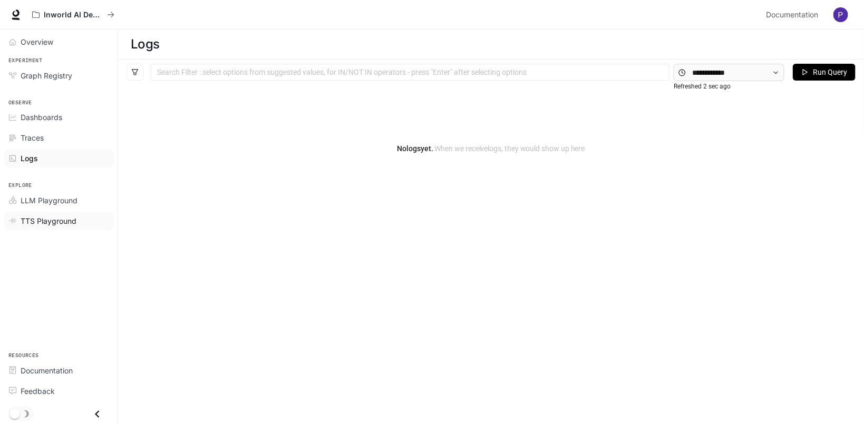  What do you see at coordinates (58, 200) in the screenshot?
I see `a: LLM Playground` at bounding box center [58, 200].